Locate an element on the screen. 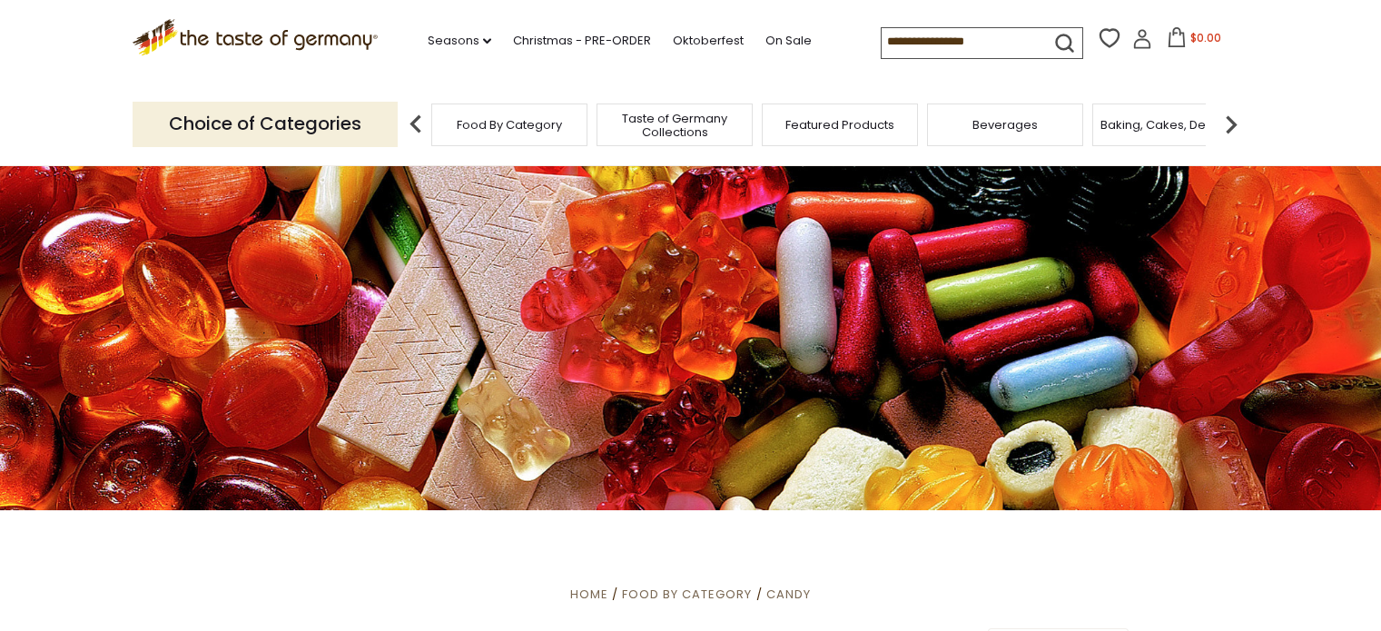  a: Candy is located at coordinates (788, 594).